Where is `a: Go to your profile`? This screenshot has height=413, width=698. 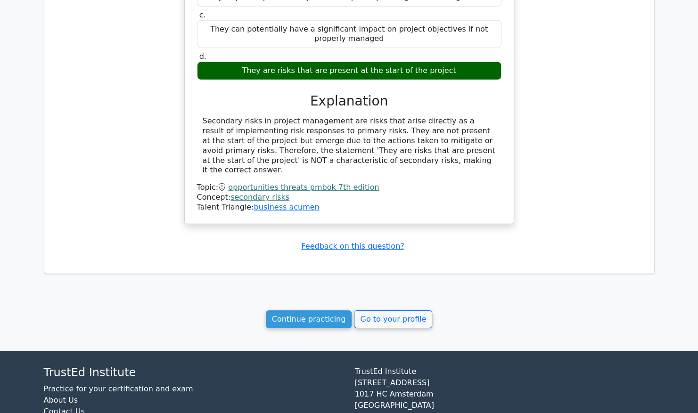
a: Go to your profile is located at coordinates (393, 320).